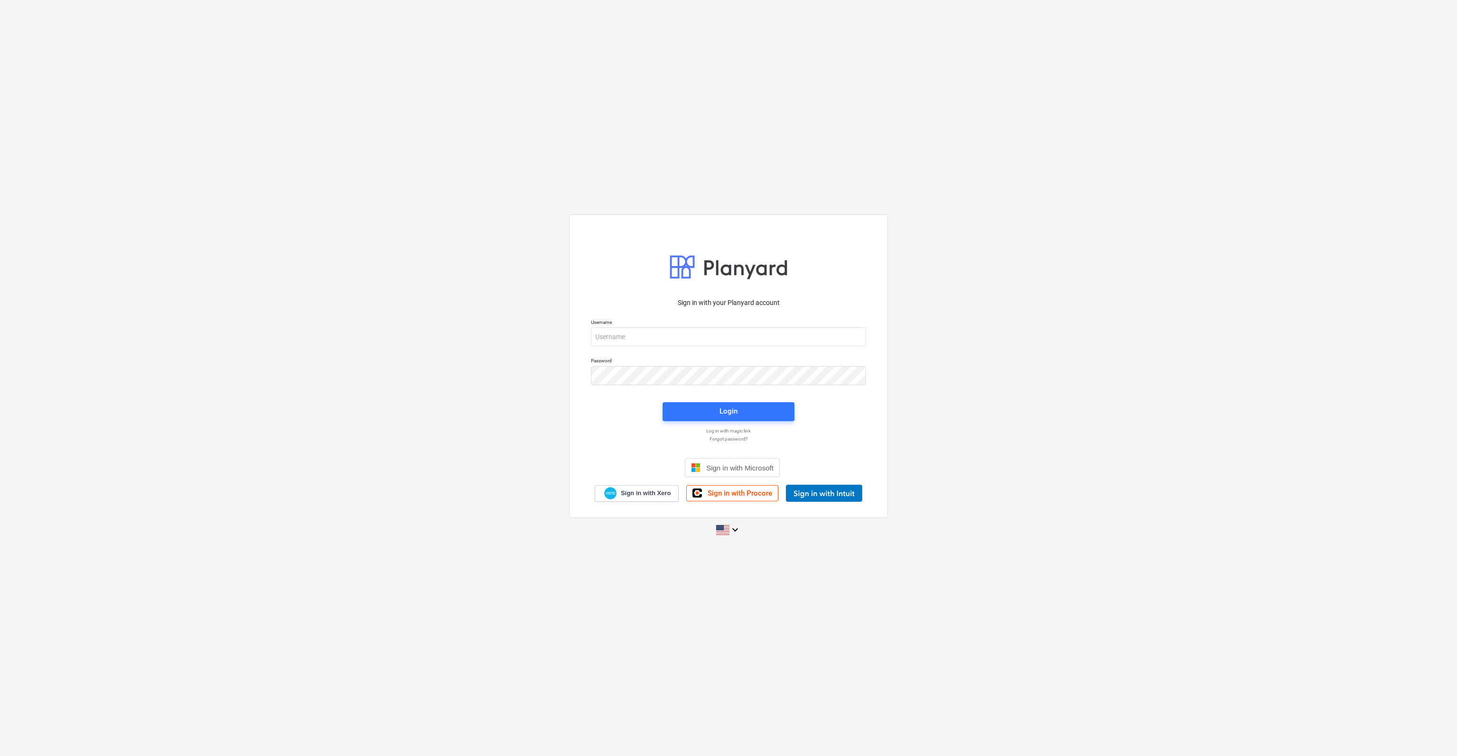  I want to click on a: Sign in with Procore, so click(732, 493).